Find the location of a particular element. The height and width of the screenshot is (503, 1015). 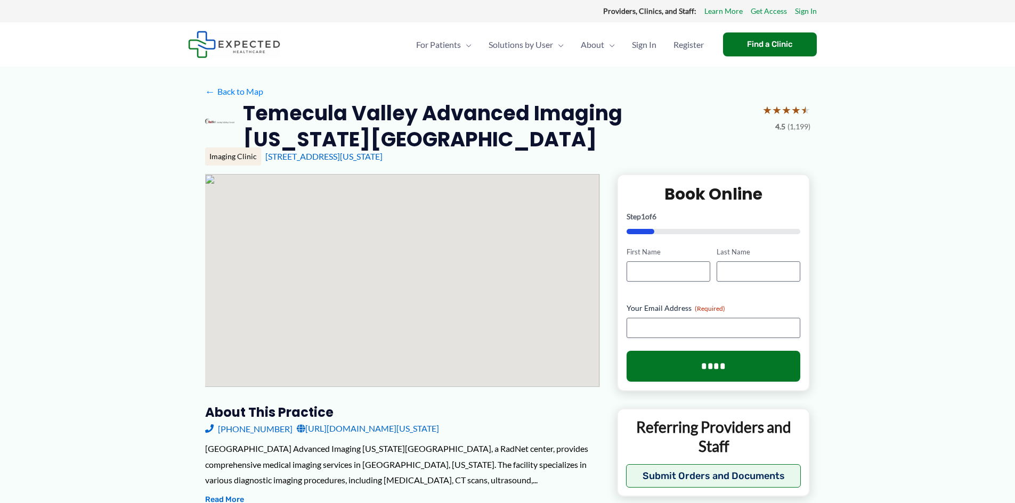

div: Imaging Clinic is located at coordinates (233, 157).